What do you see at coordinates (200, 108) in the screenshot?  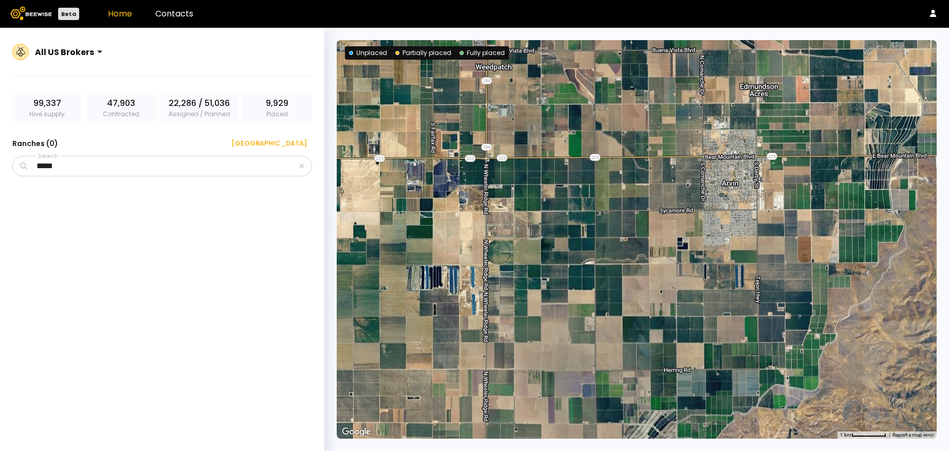 I see `div: Assigned / Planned` at bounding box center [200, 108].